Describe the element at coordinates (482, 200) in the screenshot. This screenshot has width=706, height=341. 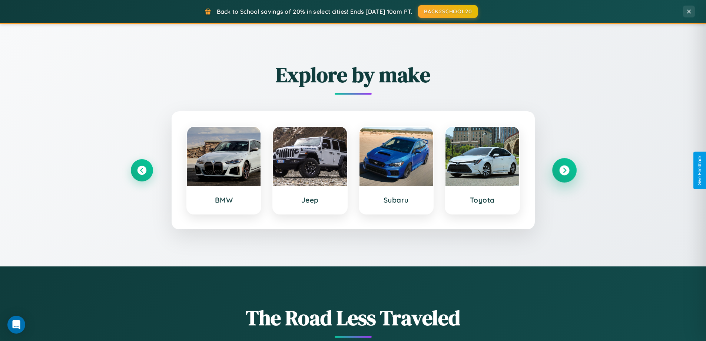
I see `h3: Toyota` at that location.